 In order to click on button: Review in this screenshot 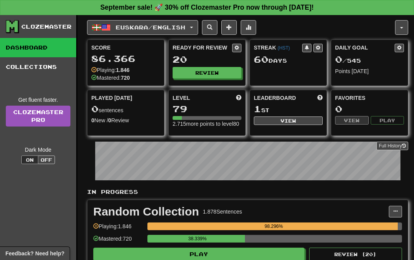, I will do `click(207, 73)`.